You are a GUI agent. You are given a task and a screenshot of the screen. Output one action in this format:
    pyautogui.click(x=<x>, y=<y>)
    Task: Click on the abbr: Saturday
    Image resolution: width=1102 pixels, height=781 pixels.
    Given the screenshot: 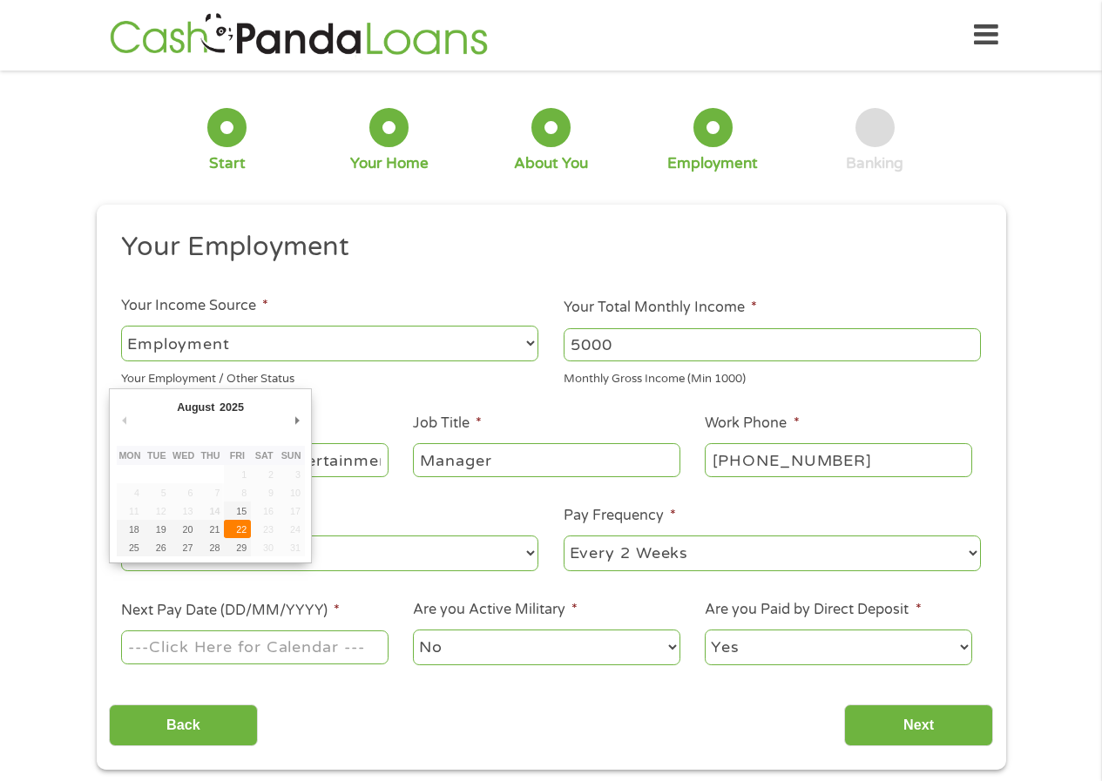 What is the action you would take?
    pyautogui.click(x=264, y=455)
    